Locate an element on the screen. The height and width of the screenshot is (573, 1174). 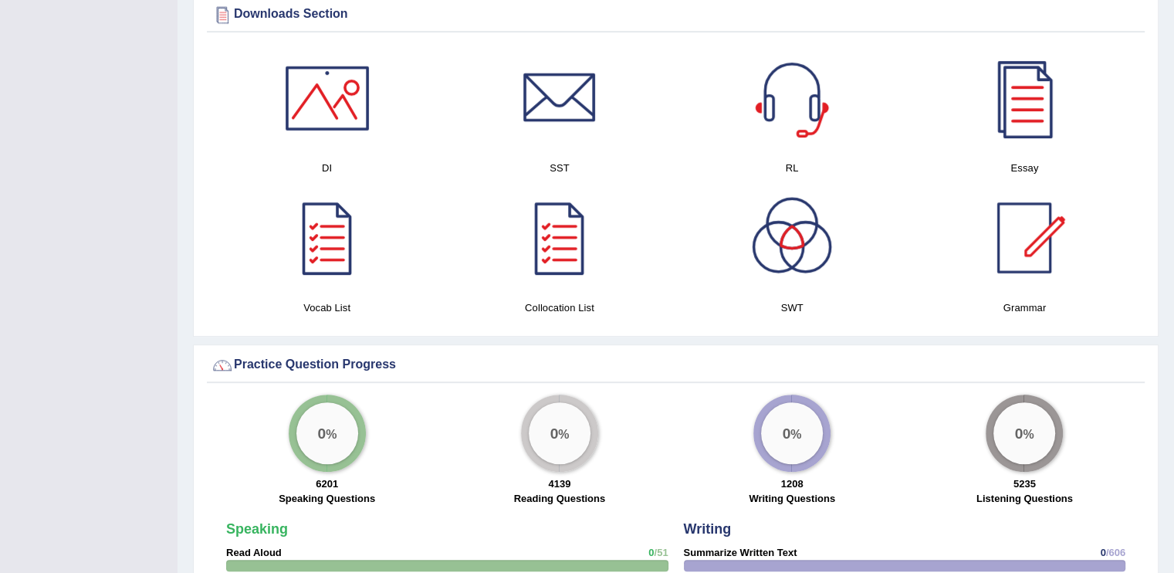
span: /606 is located at coordinates (1116, 552).